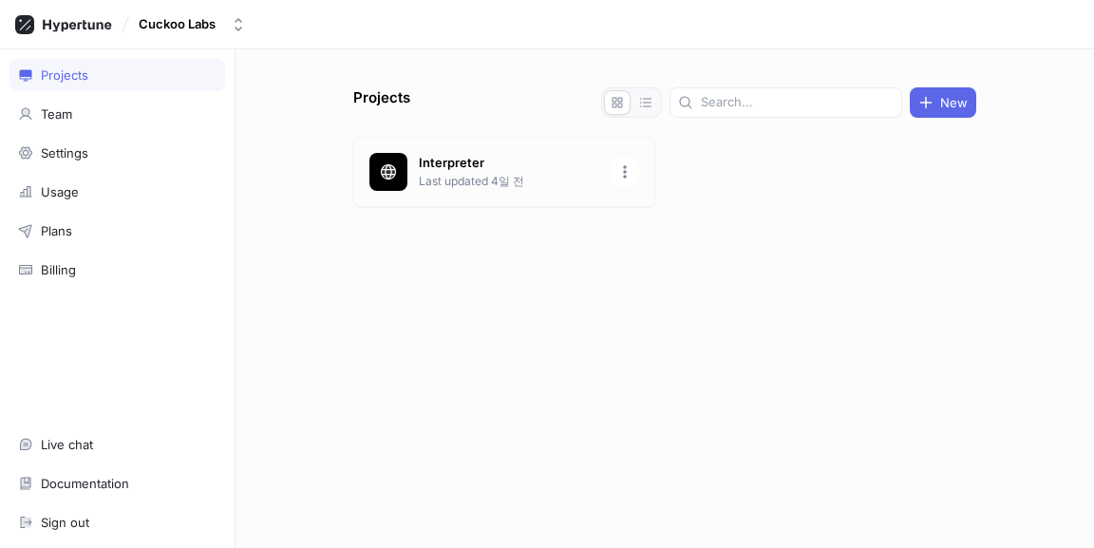 This screenshot has width=1094, height=548. What do you see at coordinates (117, 483) in the screenshot?
I see `a: Documentation` at bounding box center [117, 483].